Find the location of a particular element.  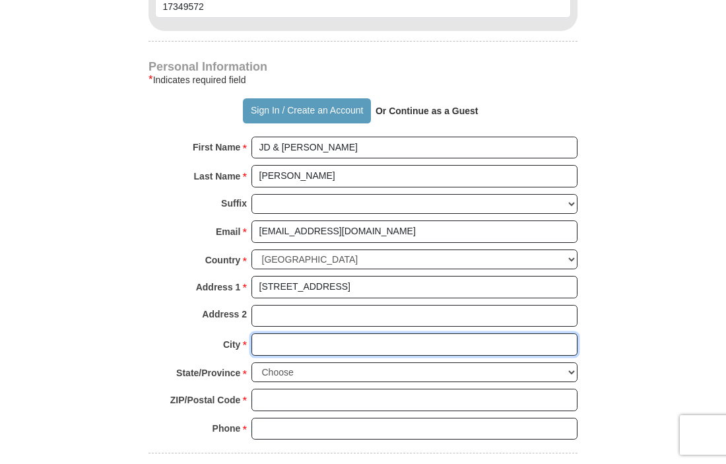

h4: Personal Information is located at coordinates (363, 67).